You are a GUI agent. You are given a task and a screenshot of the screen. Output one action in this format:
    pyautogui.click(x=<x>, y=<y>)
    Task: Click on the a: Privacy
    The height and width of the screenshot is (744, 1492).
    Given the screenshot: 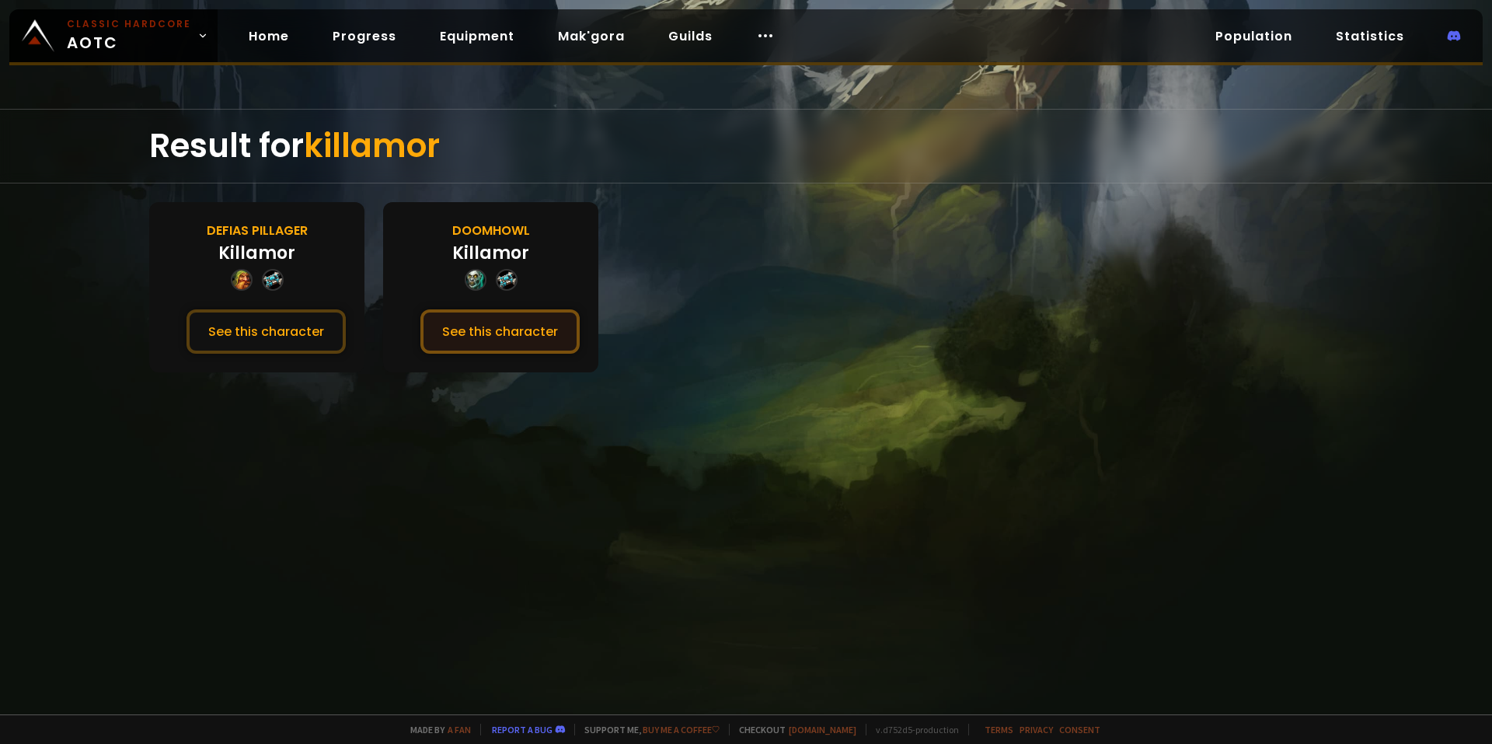 What is the action you would take?
    pyautogui.click(x=1036, y=729)
    